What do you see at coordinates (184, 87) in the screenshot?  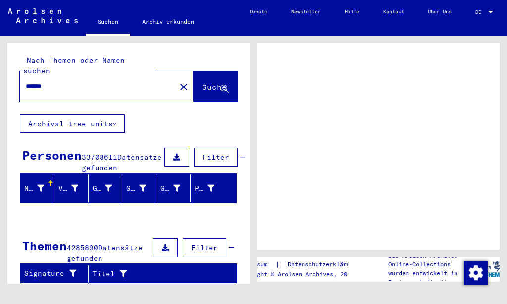 I see `mat-icon: close` at bounding box center [184, 87].